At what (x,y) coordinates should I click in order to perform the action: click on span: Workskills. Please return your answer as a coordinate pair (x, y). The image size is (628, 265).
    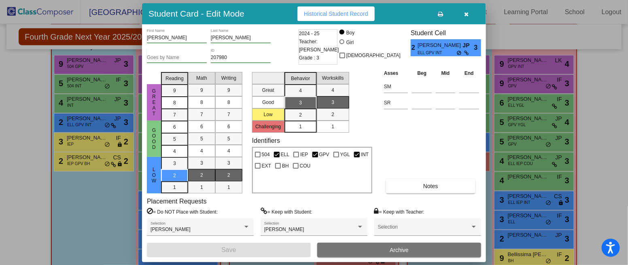
    Looking at the image, I should click on (333, 78).